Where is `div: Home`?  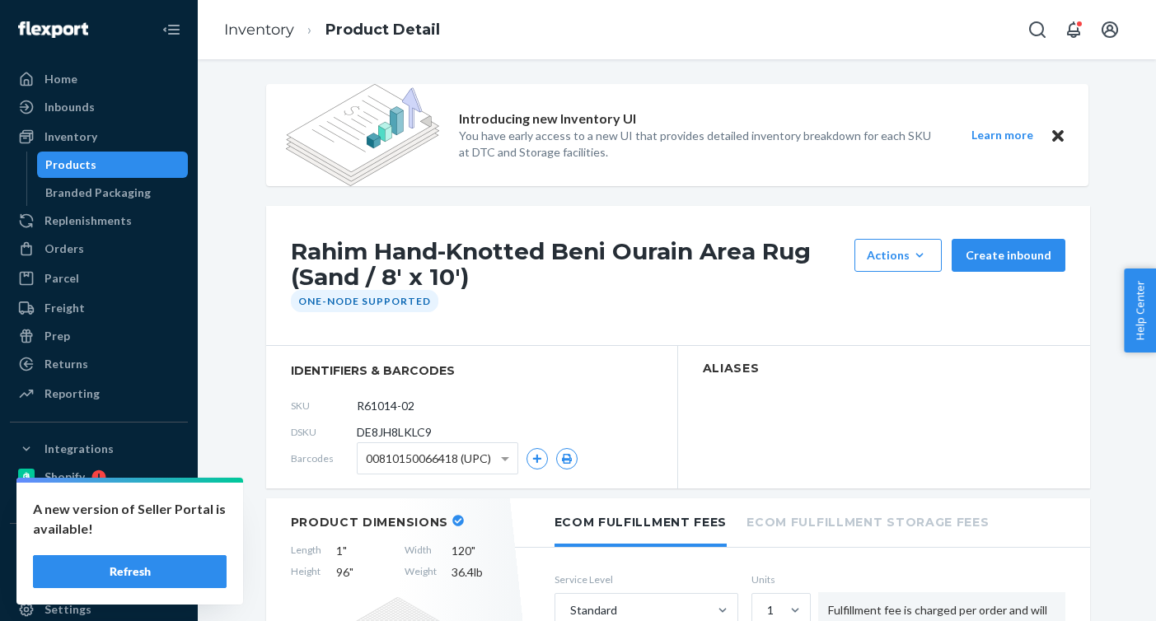 div: Home is located at coordinates (61, 79).